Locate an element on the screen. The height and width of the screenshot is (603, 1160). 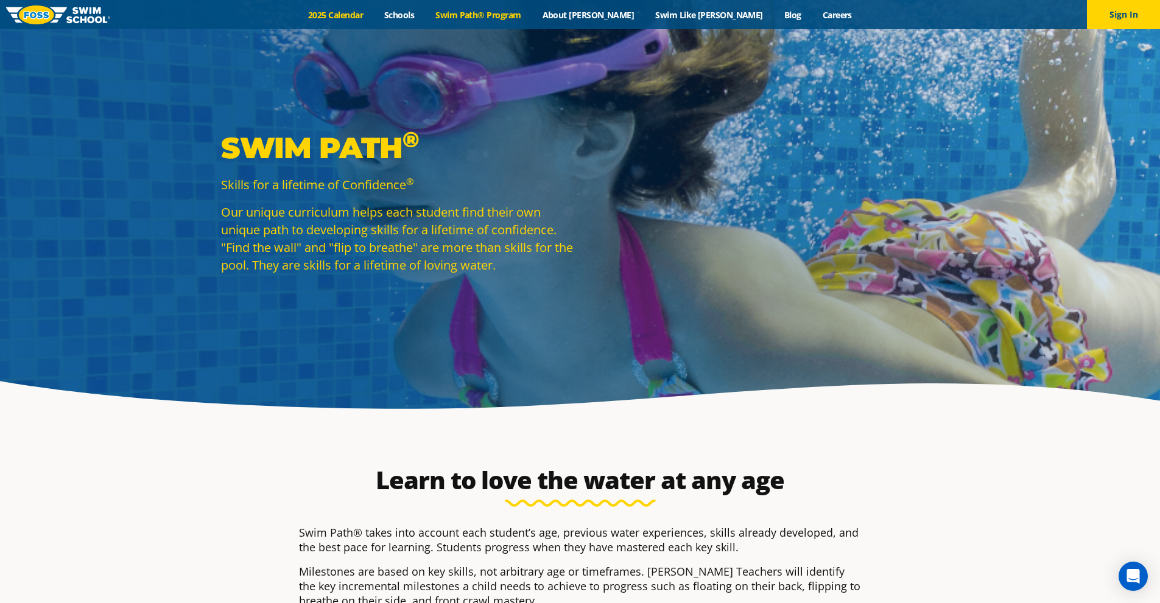
p: Skills for a lifetime of Confidence is located at coordinates (398, 184).